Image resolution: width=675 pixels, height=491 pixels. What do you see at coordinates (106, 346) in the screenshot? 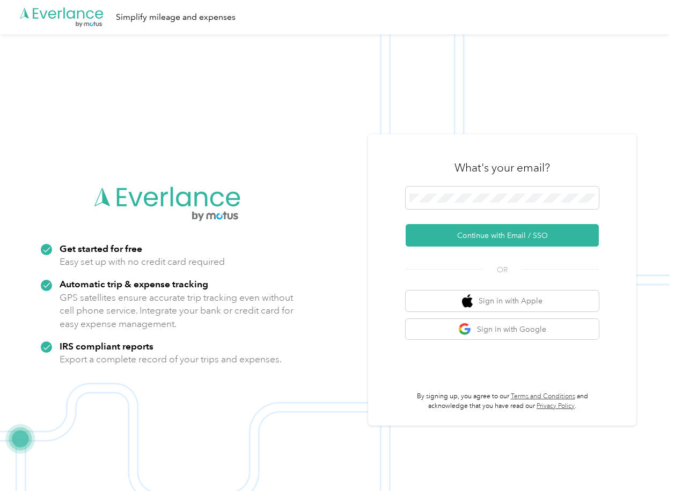
I see `strong: IRS compliant reports` at bounding box center [106, 346].